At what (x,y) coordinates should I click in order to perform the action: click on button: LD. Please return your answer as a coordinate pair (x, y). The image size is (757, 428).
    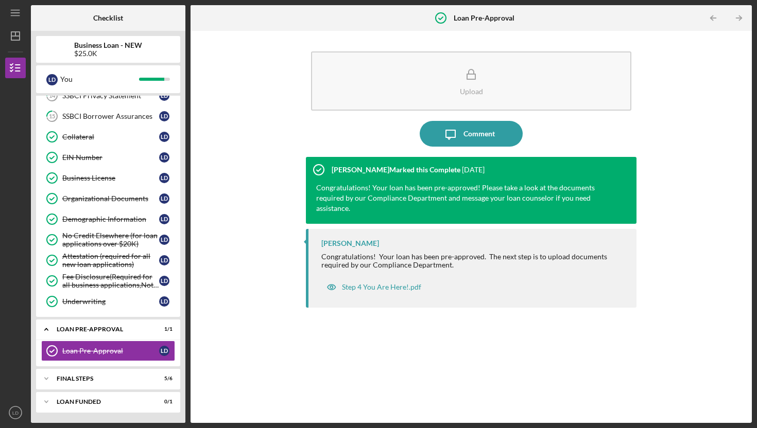
    Looking at the image, I should click on (15, 413).